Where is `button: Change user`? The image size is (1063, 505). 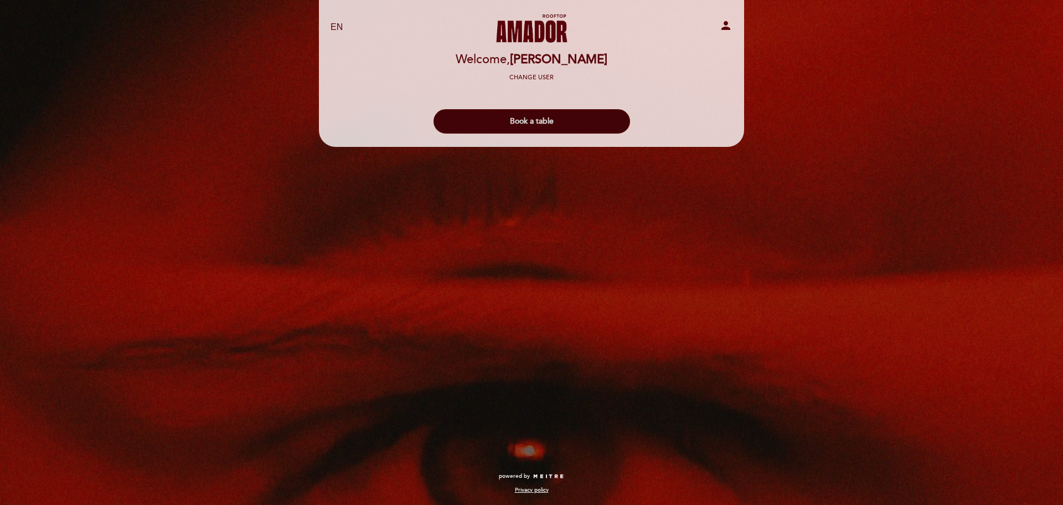
button: Change user is located at coordinates (532, 78).